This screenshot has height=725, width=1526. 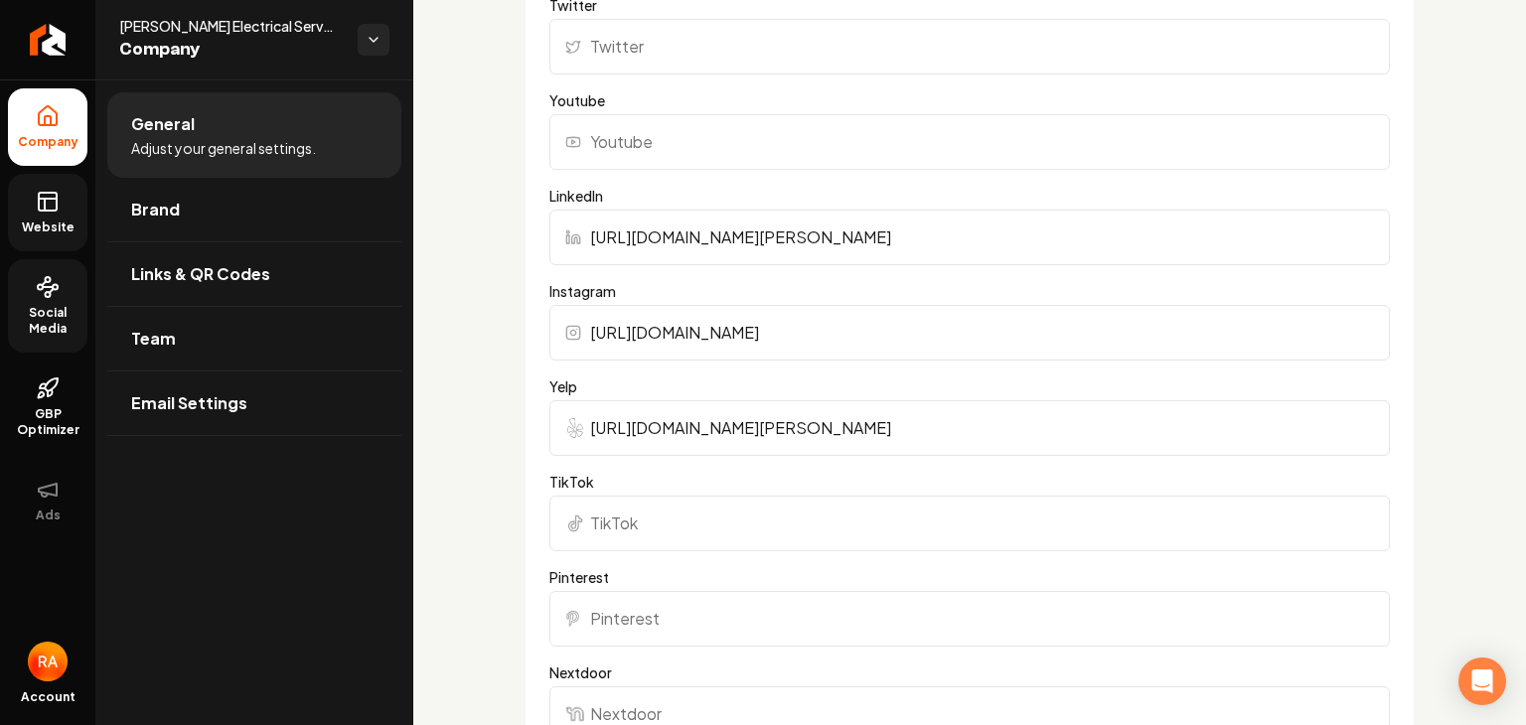 What do you see at coordinates (189, 403) in the screenshot?
I see `span: Email Settings` at bounding box center [189, 403].